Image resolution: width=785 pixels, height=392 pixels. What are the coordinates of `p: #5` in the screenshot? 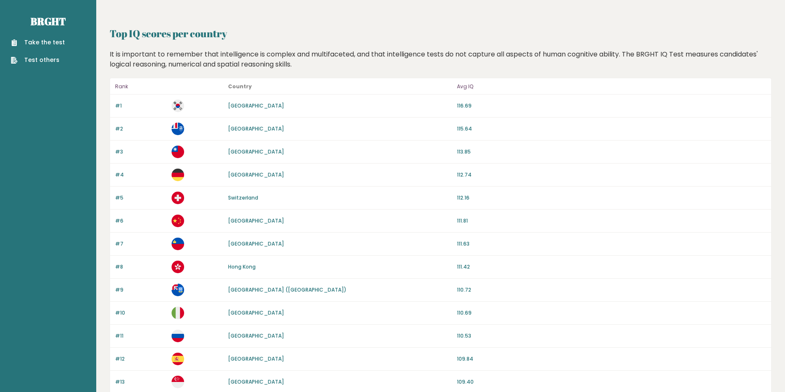 It's located at (141, 198).